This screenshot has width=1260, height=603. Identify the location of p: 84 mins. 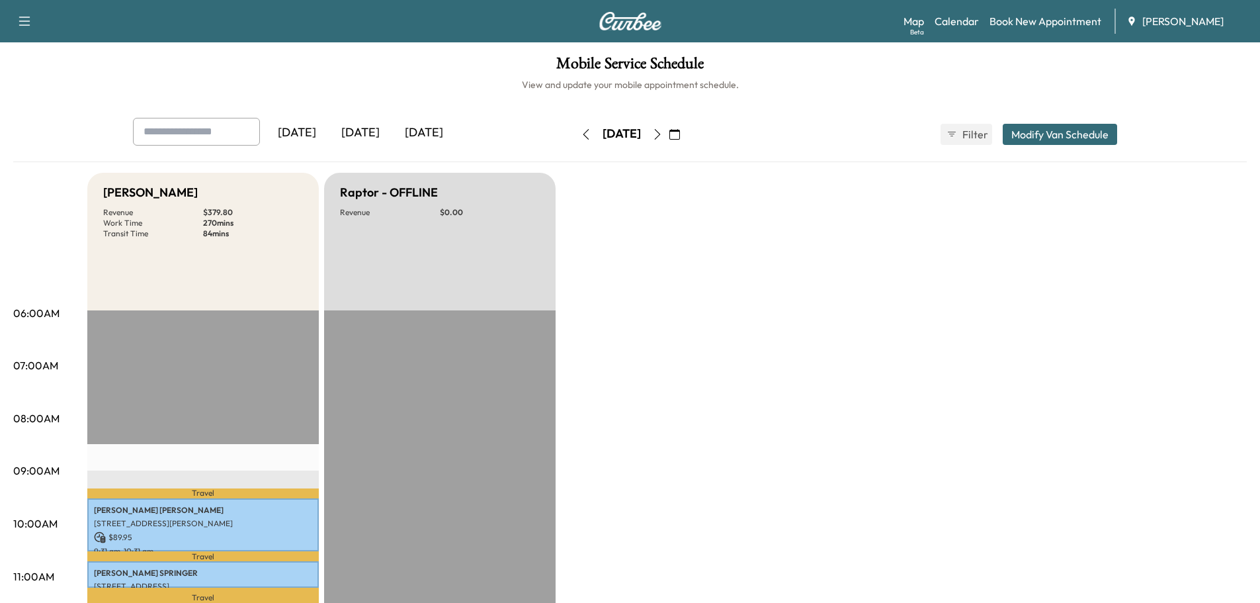
(253, 233).